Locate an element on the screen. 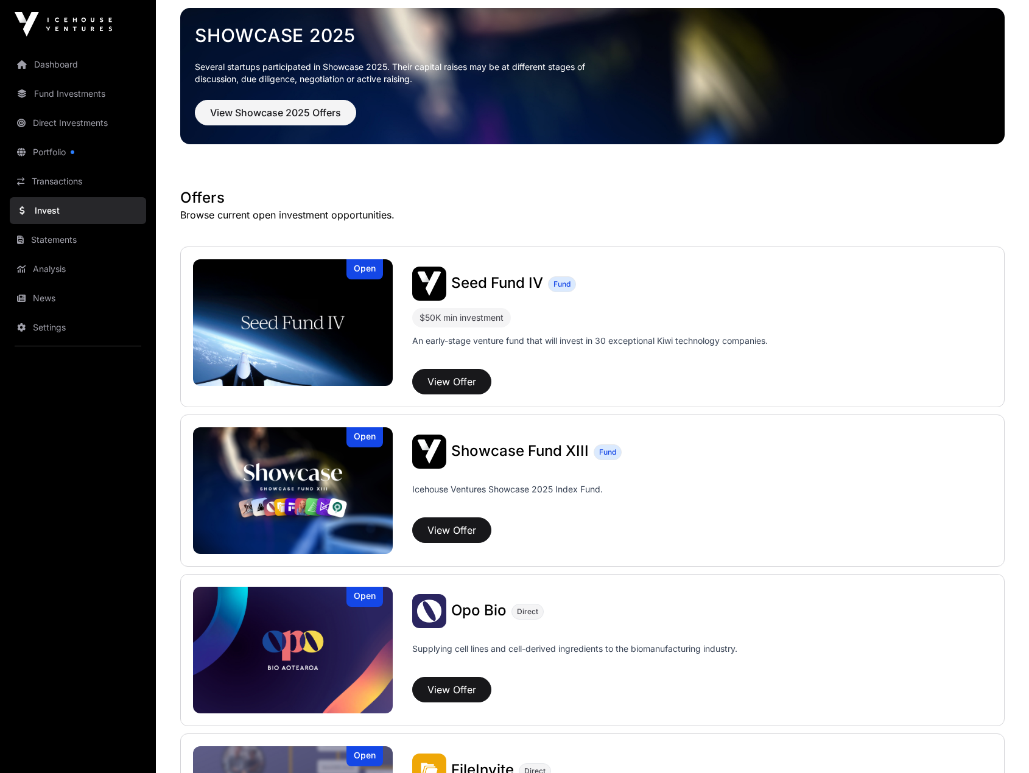  a: Fund Investments is located at coordinates (78, 94).